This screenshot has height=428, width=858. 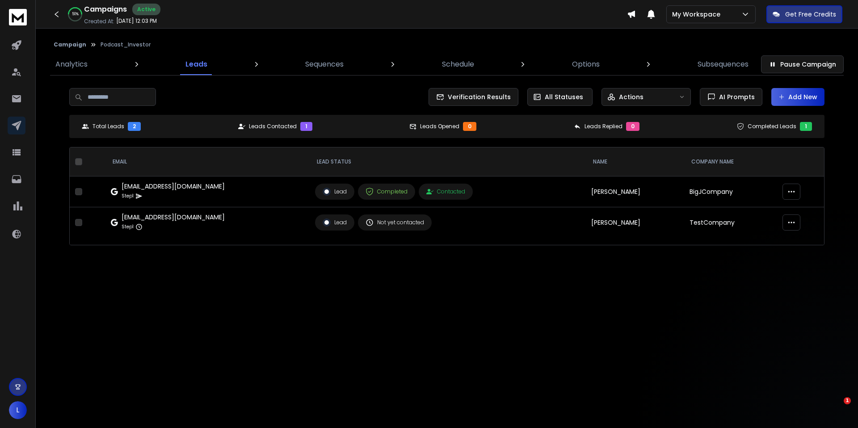 What do you see at coordinates (18, 410) in the screenshot?
I see `button: L` at bounding box center [18, 410].